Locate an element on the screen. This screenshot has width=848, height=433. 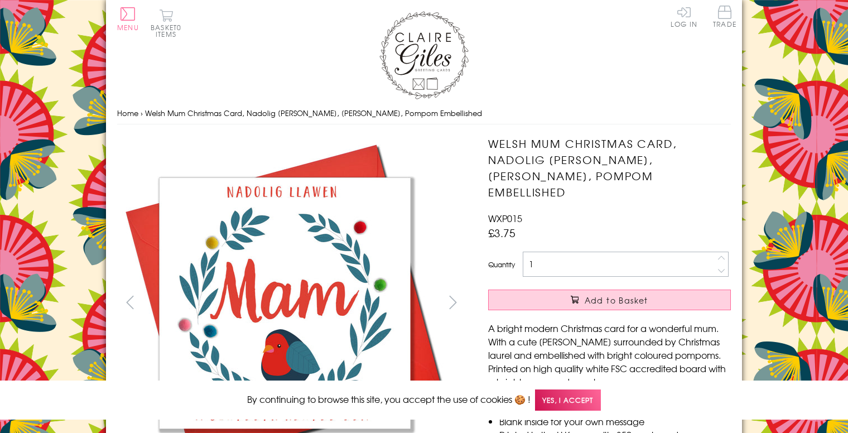
a: Trade is located at coordinates (725, 17).